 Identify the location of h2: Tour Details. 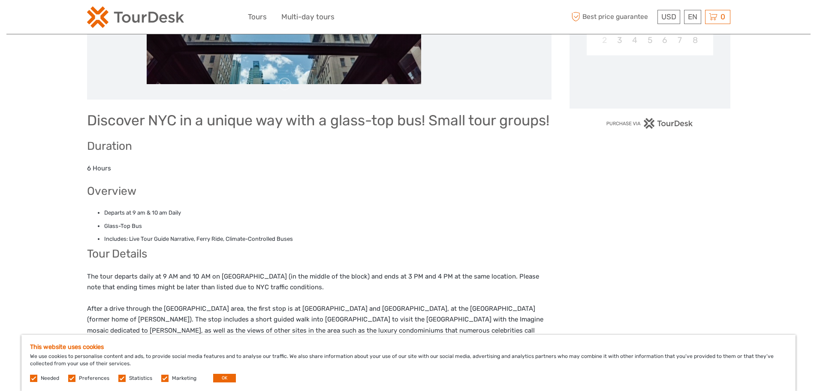
(319, 254).